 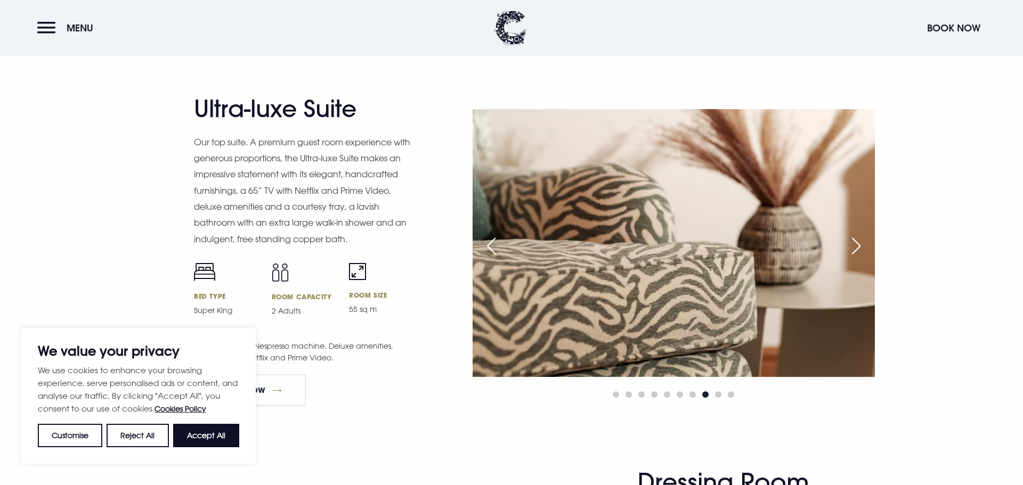 What do you see at coordinates (70, 436) in the screenshot?
I see `button: Customise` at bounding box center [70, 436].